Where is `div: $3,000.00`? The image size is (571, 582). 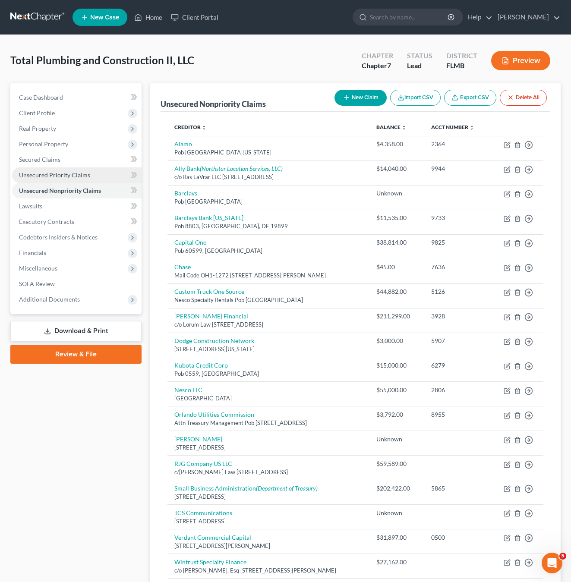
div: $3,000.00 is located at coordinates (397, 341).